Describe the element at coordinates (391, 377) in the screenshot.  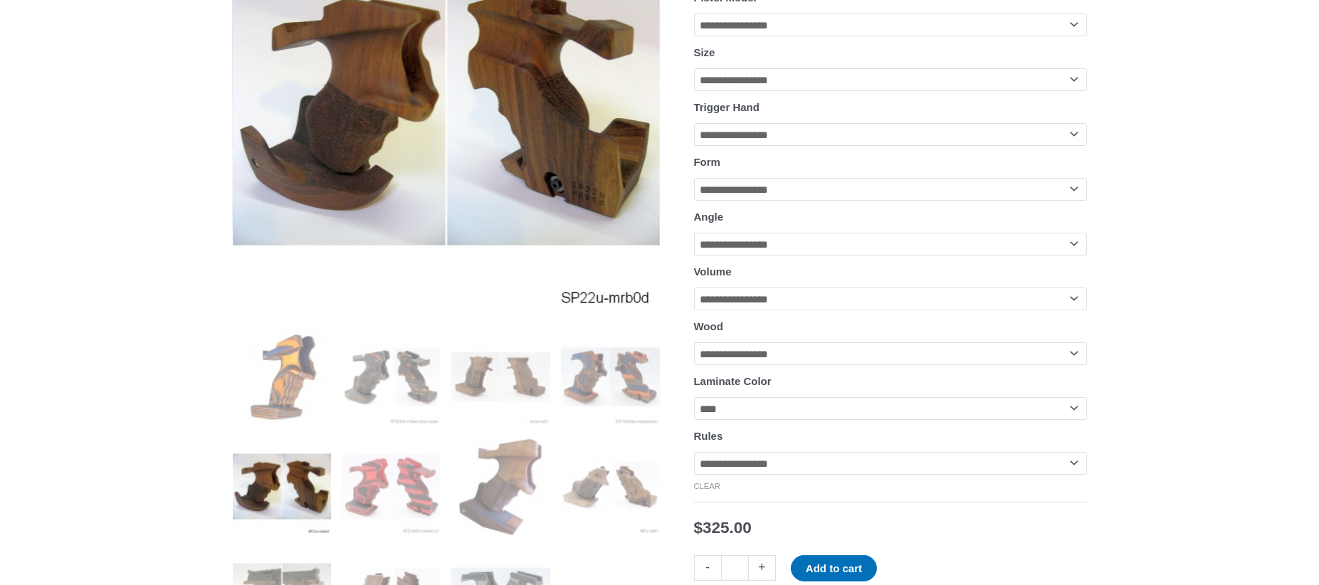
I see `img: Rink Grip for Sport Pistol - Image 2` at that location.